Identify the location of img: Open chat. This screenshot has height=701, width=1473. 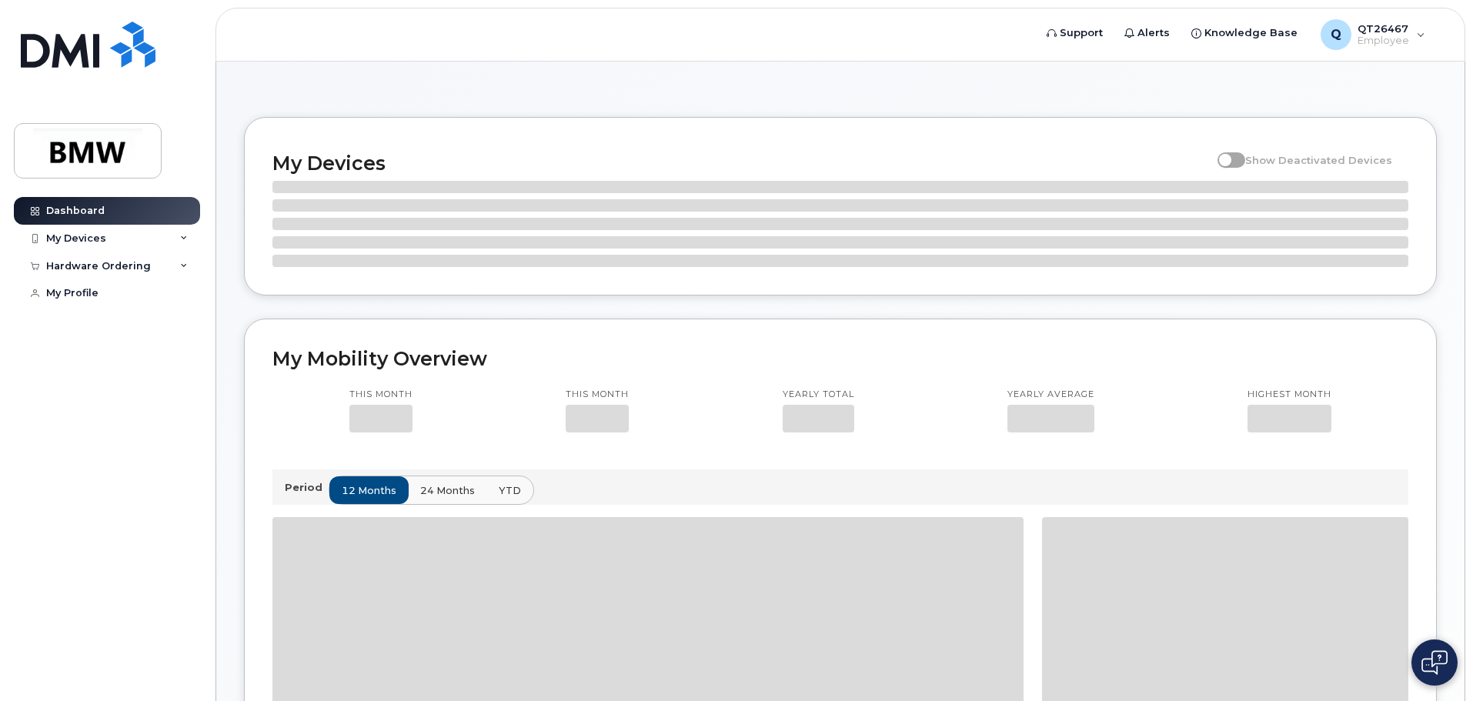
(1435, 663).